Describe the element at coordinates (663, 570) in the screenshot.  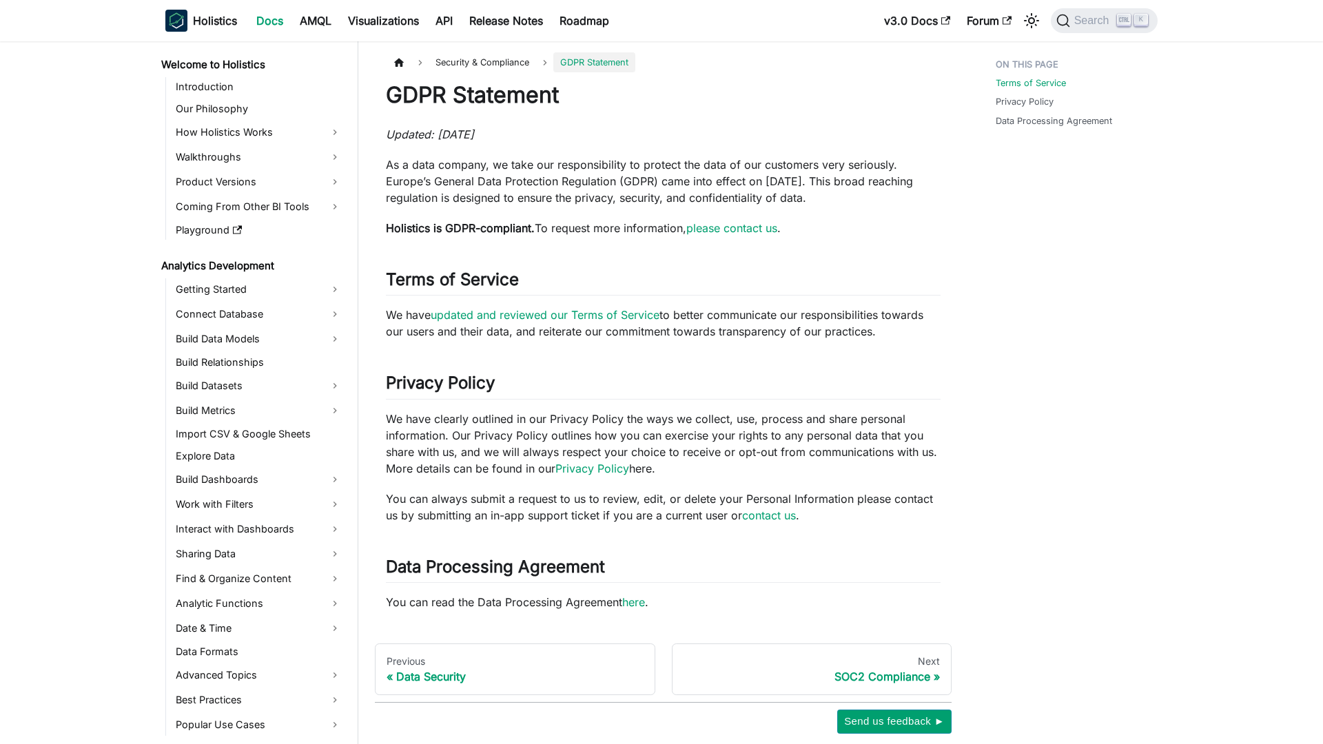
I see `h2: Data Processing Agreement` at that location.